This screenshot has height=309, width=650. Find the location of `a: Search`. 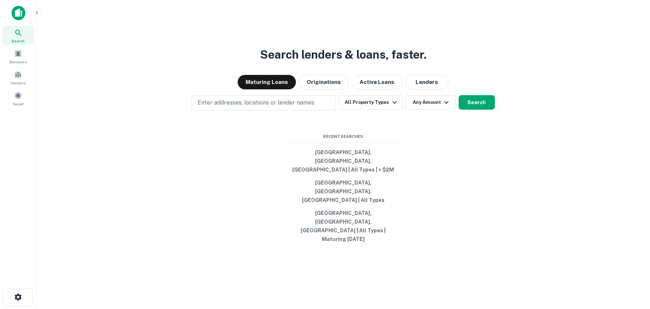

a: Search is located at coordinates (18, 35).